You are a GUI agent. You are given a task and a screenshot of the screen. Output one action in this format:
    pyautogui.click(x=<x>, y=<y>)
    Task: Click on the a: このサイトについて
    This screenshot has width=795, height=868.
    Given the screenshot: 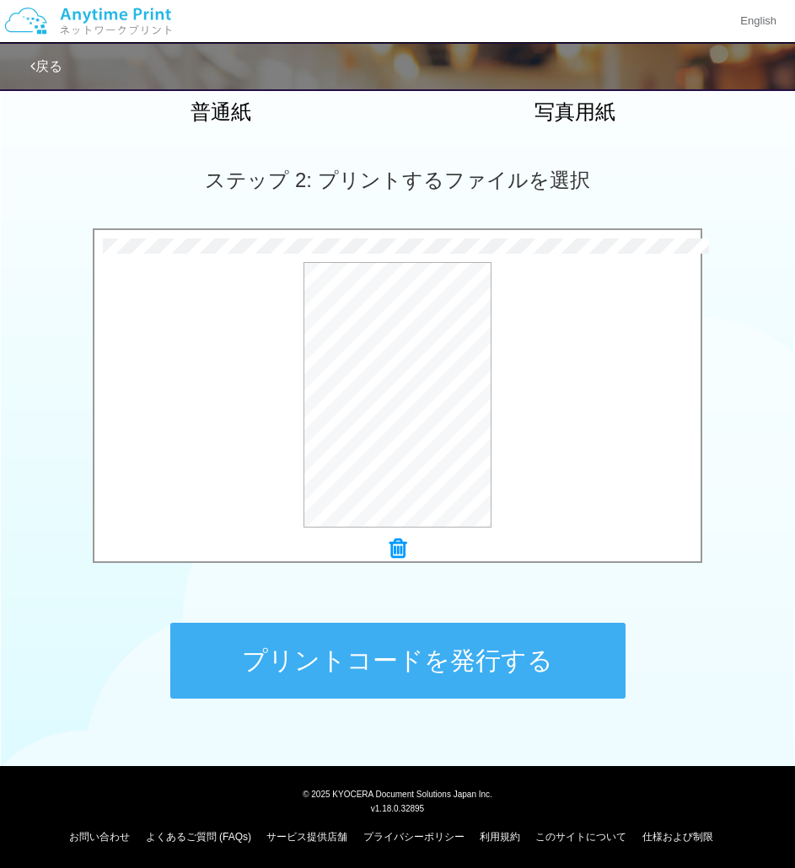 What is the action you would take?
    pyautogui.click(x=581, y=837)
    